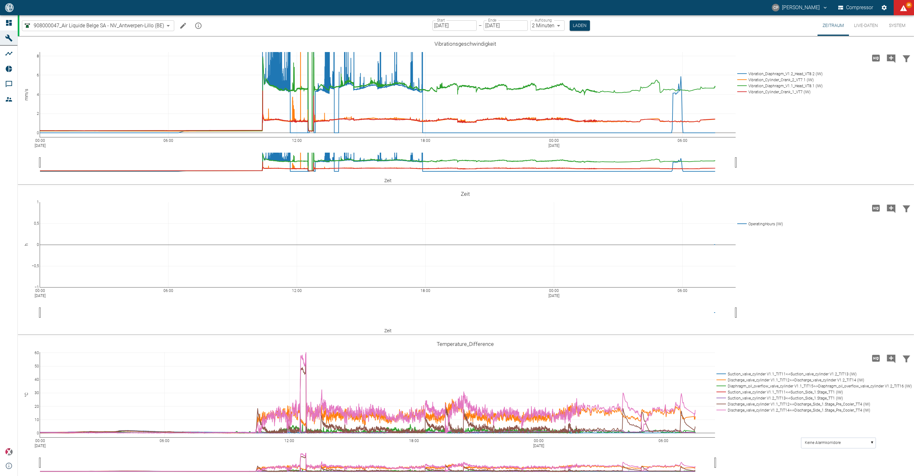 Image resolution: width=914 pixels, height=476 pixels. I want to click on label: Ende, so click(492, 20).